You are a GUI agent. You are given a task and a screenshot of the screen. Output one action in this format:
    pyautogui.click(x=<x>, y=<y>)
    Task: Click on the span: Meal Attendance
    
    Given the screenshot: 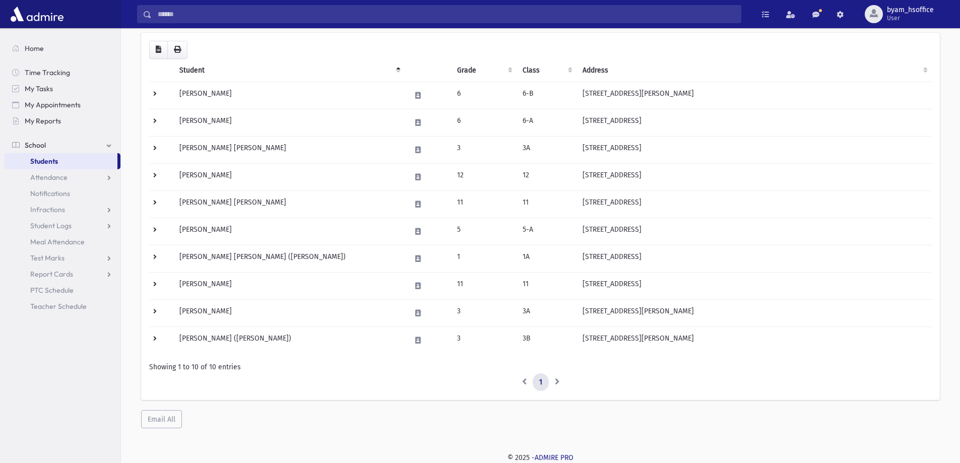 What is the action you would take?
    pyautogui.click(x=57, y=242)
    